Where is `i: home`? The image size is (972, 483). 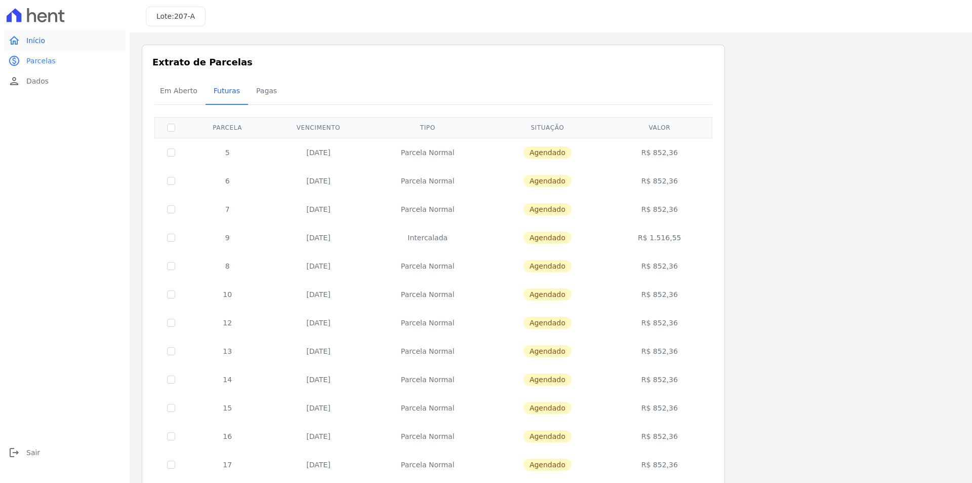 i: home is located at coordinates (14, 41).